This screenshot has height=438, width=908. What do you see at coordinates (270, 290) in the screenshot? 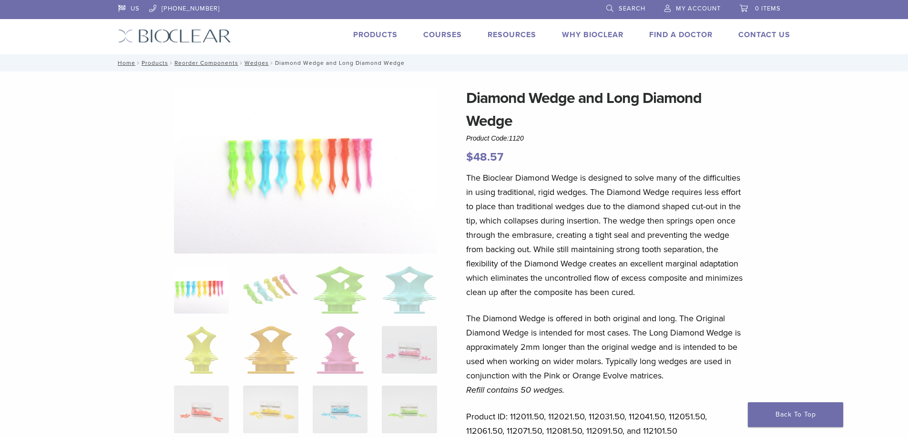
I see `img: Diamond Wedge and Long Diamond Wedge - Image 2` at bounding box center [270, 290].